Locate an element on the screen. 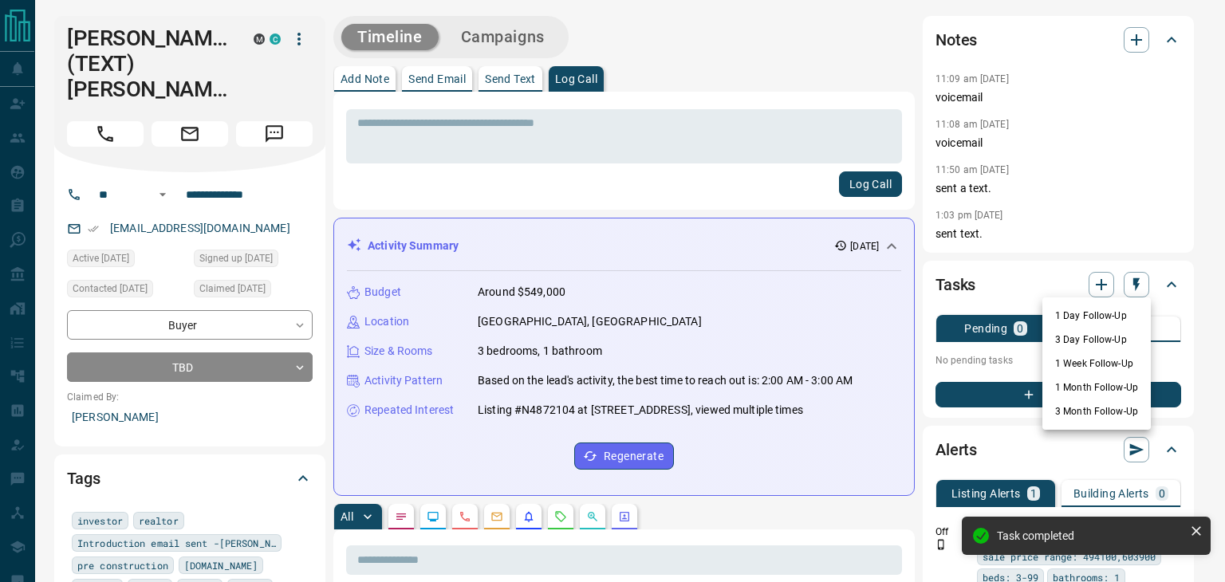  li: 3 Month Follow-Up is located at coordinates (1096, 411).